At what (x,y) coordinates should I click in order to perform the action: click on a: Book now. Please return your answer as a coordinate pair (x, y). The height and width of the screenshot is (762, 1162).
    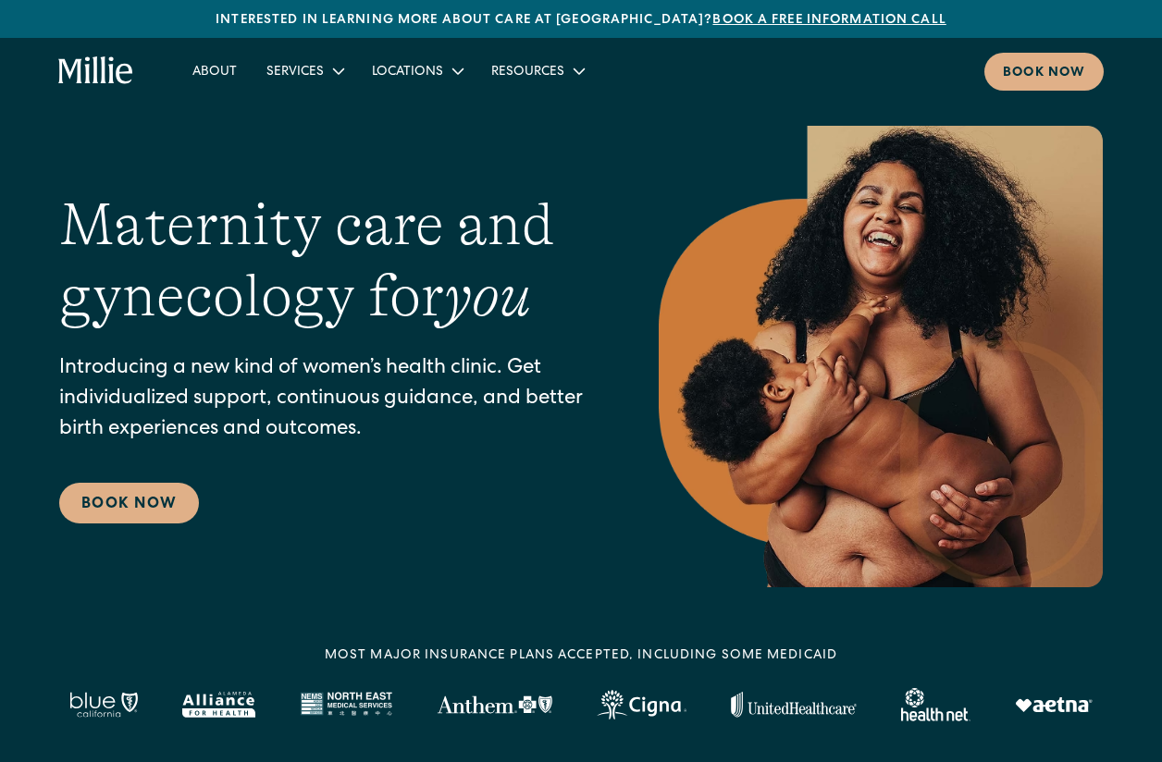
    Looking at the image, I should click on (1043, 71).